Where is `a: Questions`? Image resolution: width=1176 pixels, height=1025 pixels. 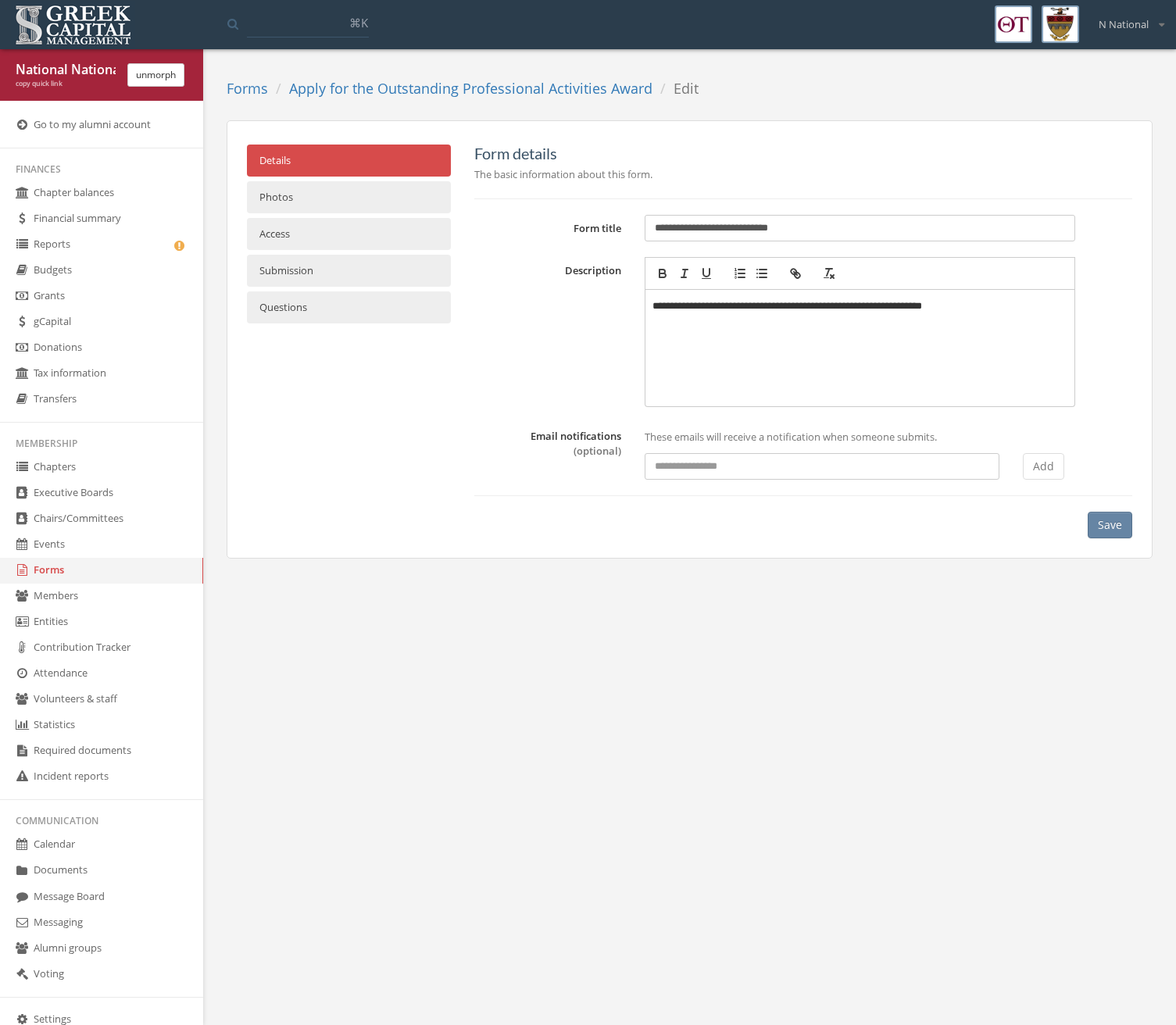 a: Questions is located at coordinates (348, 307).